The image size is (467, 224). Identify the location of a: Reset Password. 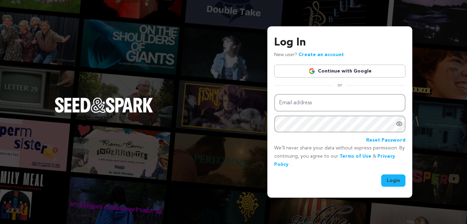
(386, 140).